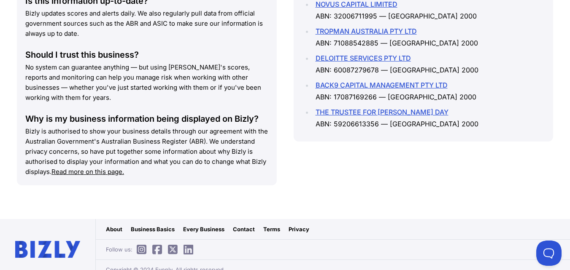 This screenshot has width=570, height=270. I want to click on a: DELOITTE SERVICES PTY LTD, so click(363, 58).